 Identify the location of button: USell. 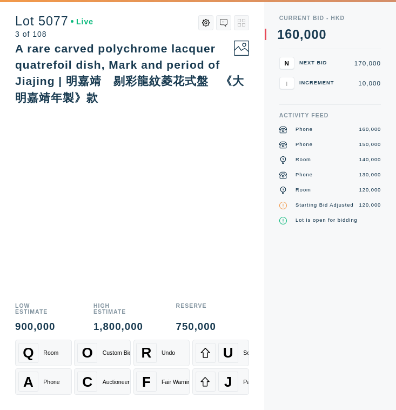
(220, 352).